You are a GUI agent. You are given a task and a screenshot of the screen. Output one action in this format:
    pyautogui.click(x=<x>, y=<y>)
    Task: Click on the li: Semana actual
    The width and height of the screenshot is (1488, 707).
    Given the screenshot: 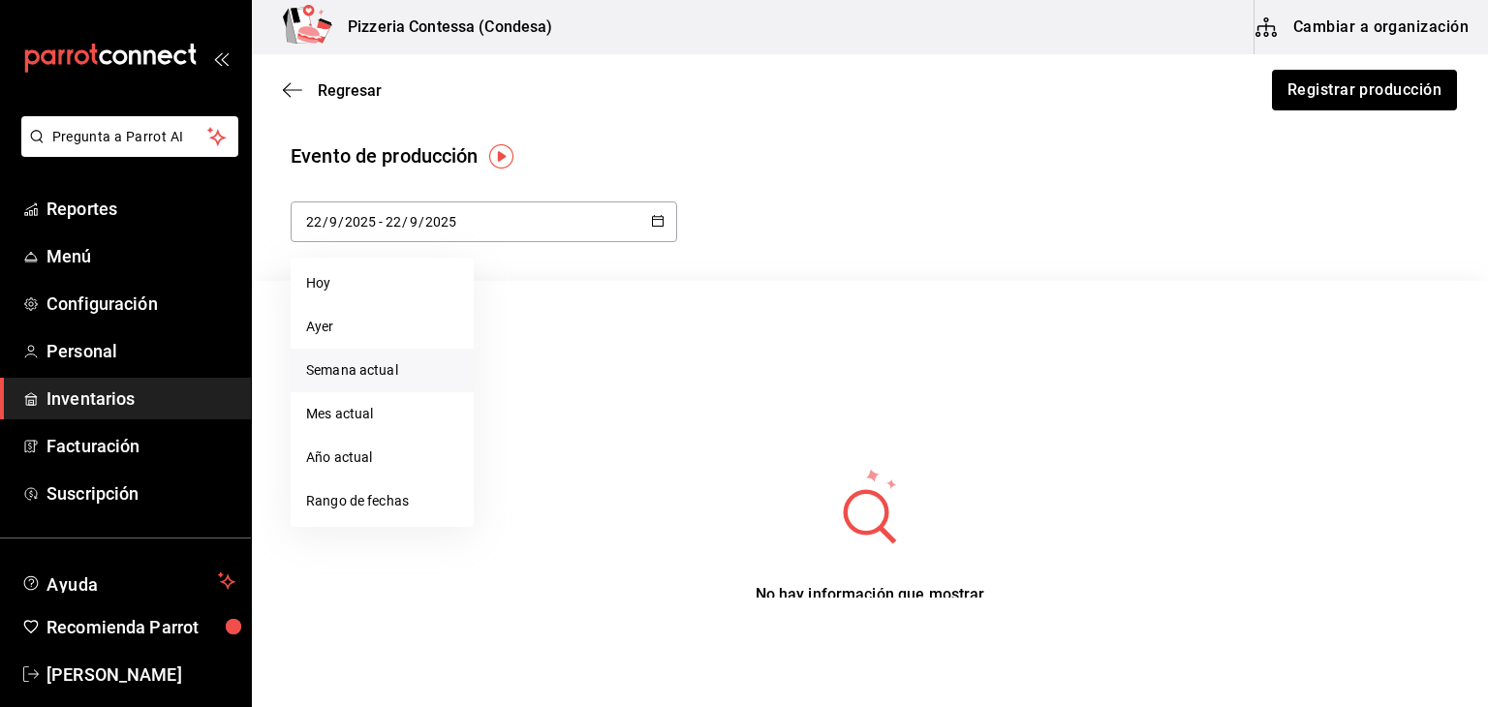 What is the action you would take?
    pyautogui.click(x=382, y=370)
    